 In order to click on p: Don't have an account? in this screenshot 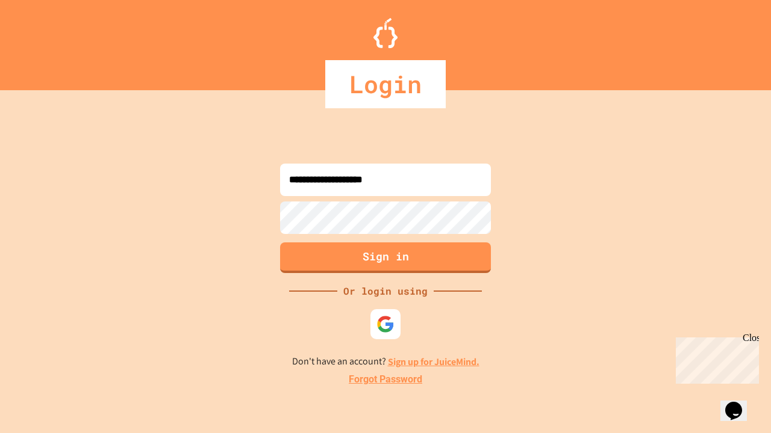, I will do `click(385, 362)`.